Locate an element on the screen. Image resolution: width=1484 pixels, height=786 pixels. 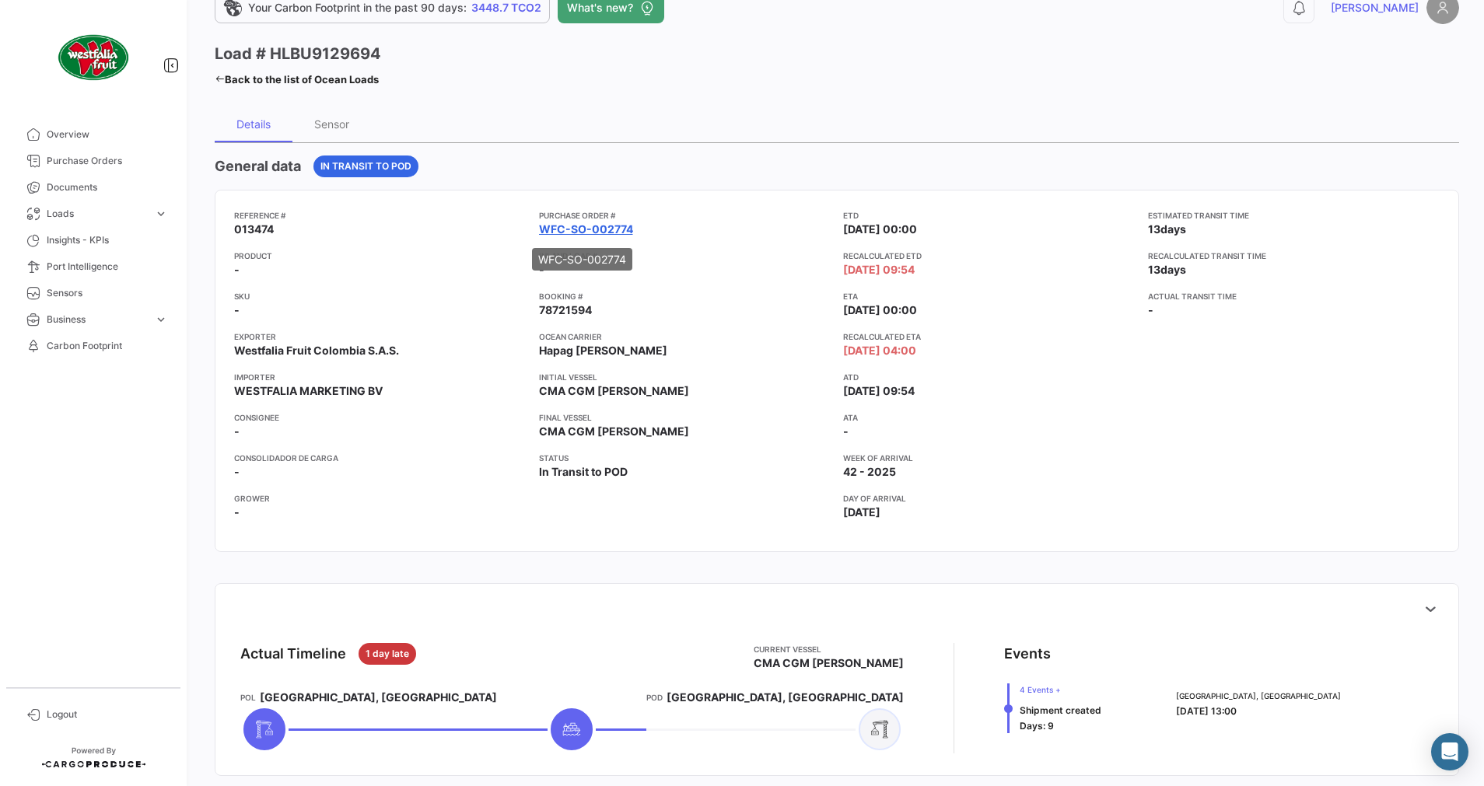
app-card-info-title: Reference # is located at coordinates (380, 215).